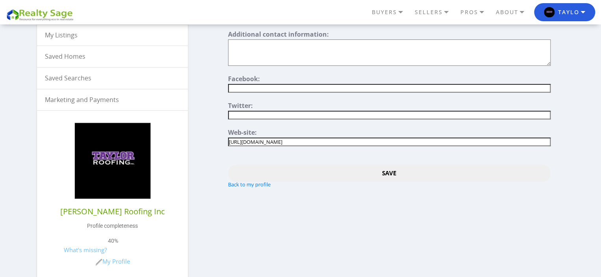  Describe the element at coordinates (112, 56) in the screenshot. I see `a: Saved Homes` at that location.